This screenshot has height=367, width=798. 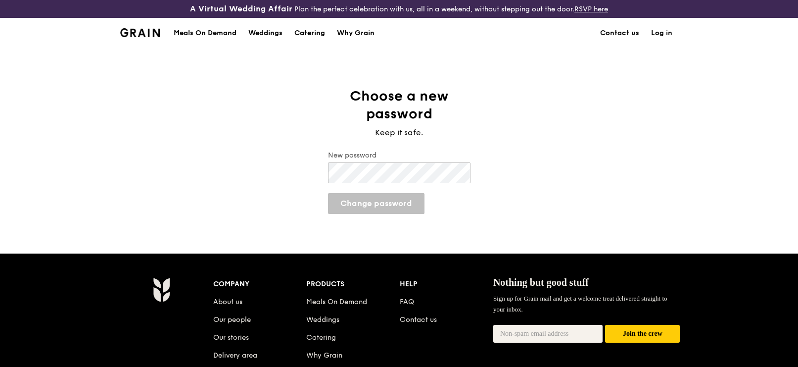 What do you see at coordinates (548, 334) in the screenshot?
I see `input: Non-spam email address` at bounding box center [548, 334].